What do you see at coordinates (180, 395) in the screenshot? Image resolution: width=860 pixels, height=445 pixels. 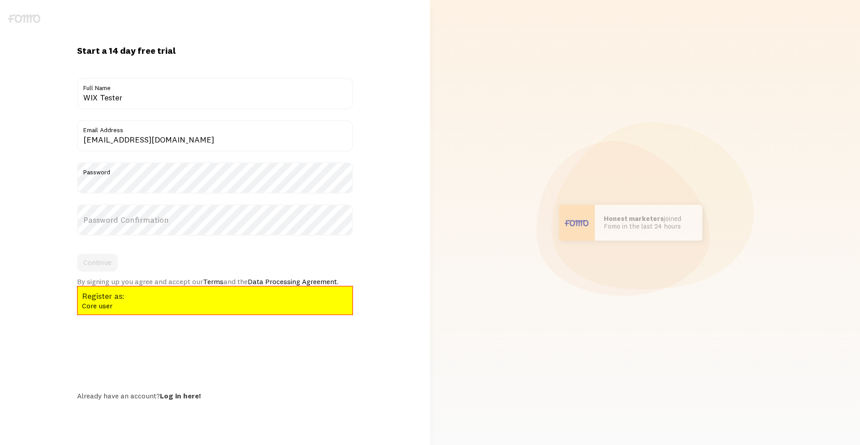 I see `a: Log in here!` at bounding box center [180, 395].